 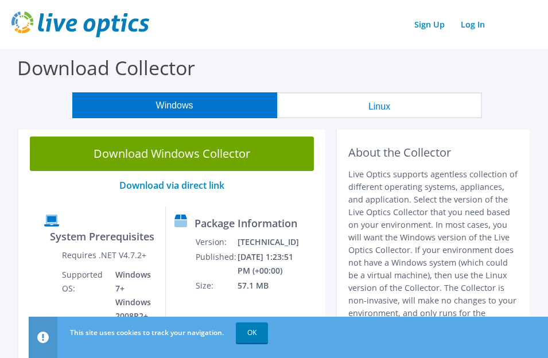 I want to click on a: OK, so click(x=252, y=333).